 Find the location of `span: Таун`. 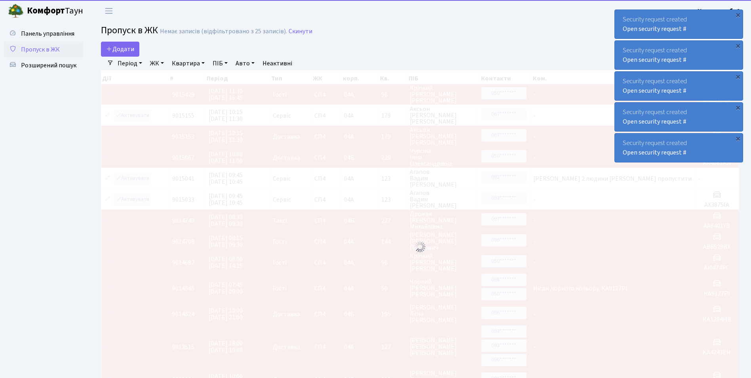

span: Таун is located at coordinates (55, 11).